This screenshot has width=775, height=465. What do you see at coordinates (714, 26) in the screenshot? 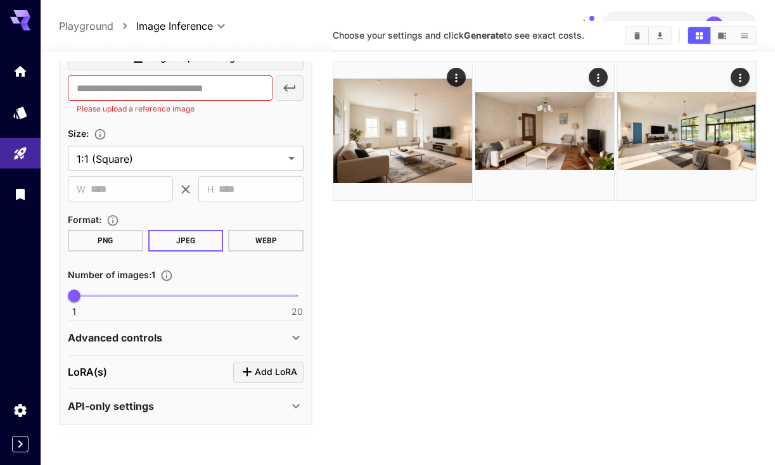
I see `div: UA` at bounding box center [714, 26].